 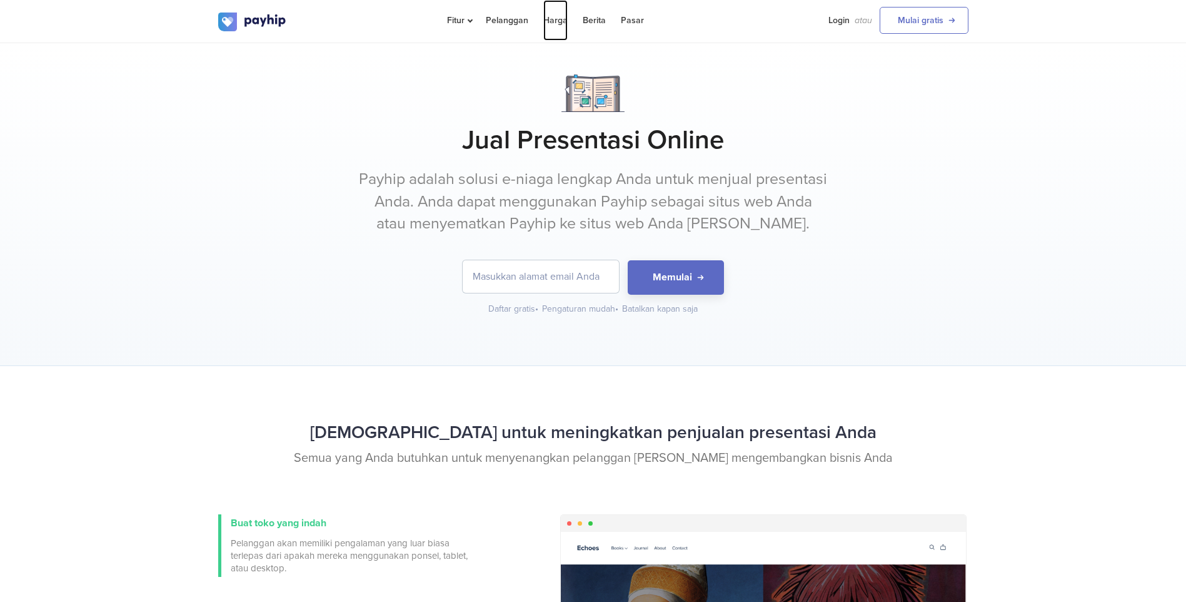 What do you see at coordinates (924, 20) in the screenshot?
I see `a: Mulai gratis` at bounding box center [924, 20].